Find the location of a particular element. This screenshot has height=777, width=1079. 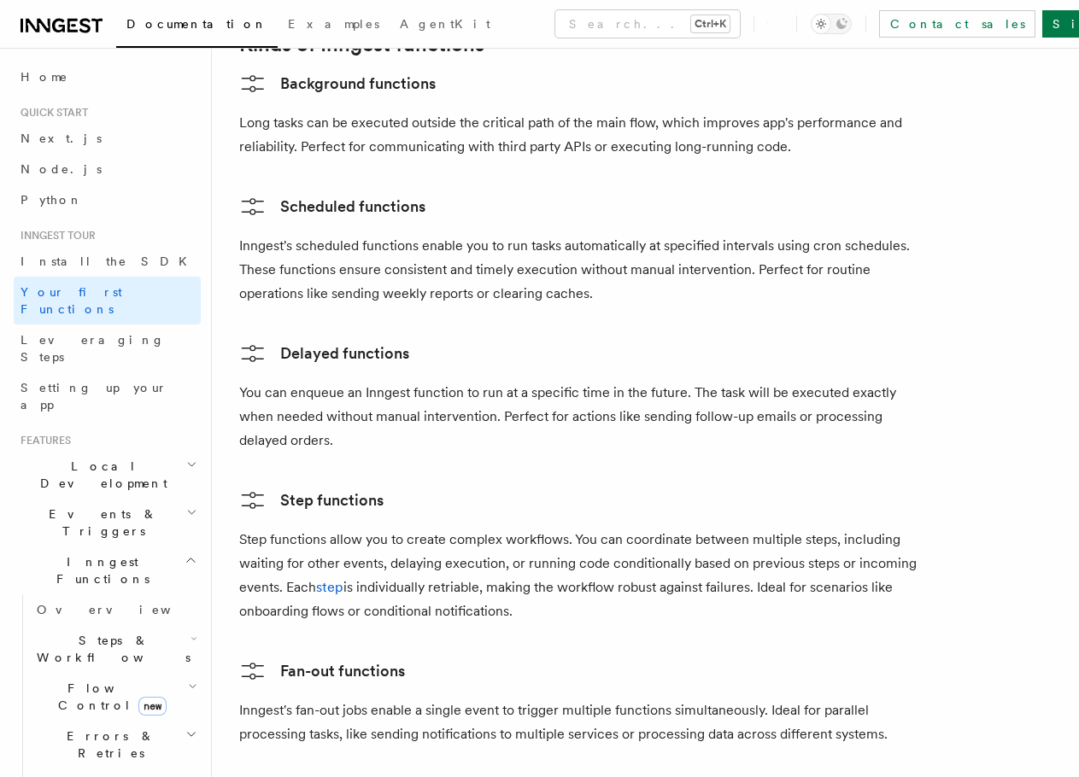

span: Examples is located at coordinates (333, 24).